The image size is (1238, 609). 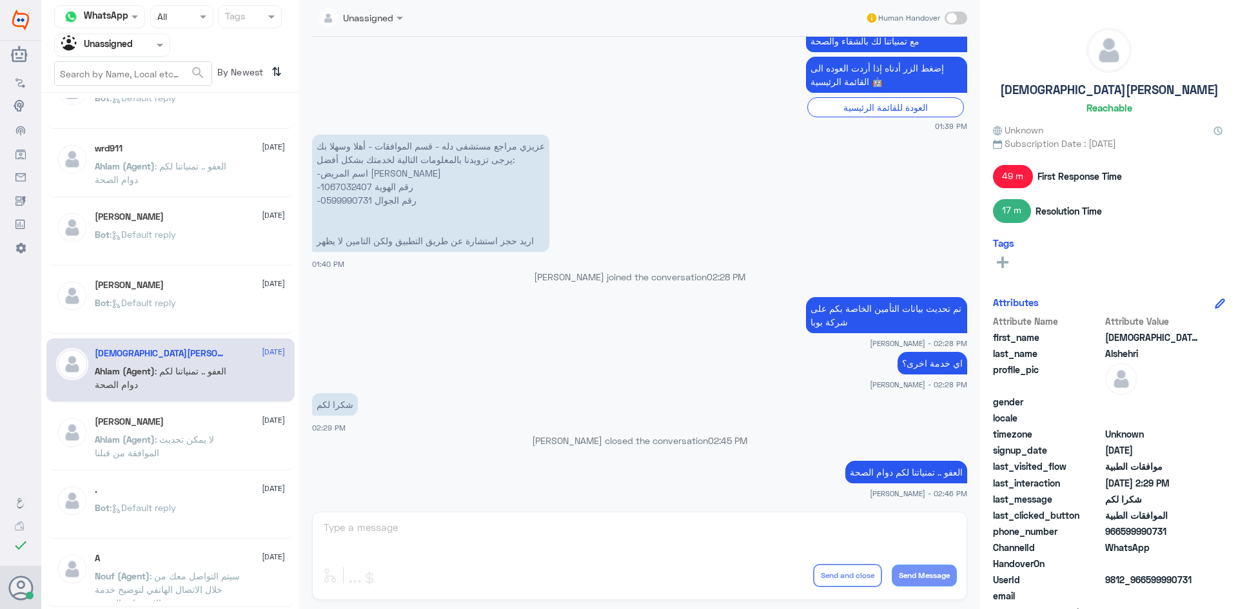 What do you see at coordinates (1151, 515) in the screenshot?
I see `span: الموافقات الطبية` at bounding box center [1151, 515].